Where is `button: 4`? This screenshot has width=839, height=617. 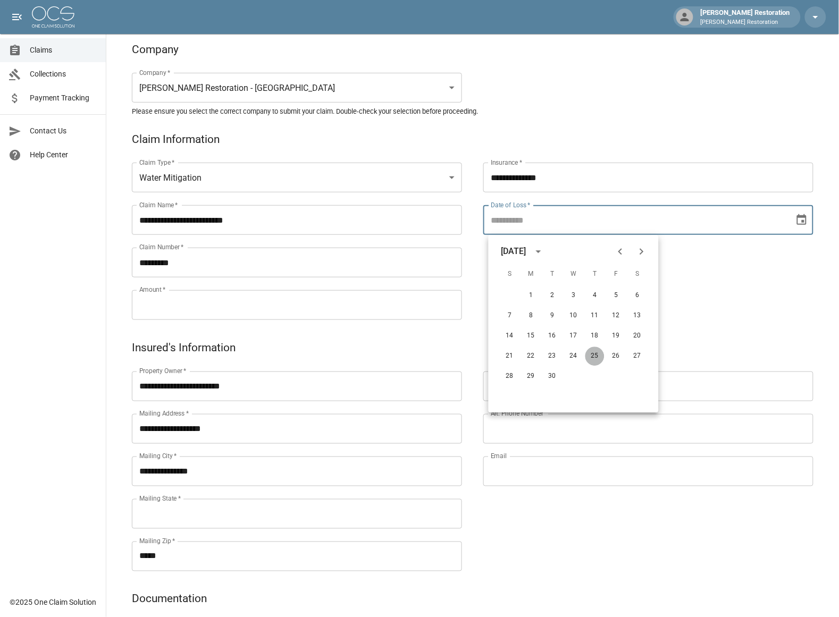
button: 4 is located at coordinates (595, 296).